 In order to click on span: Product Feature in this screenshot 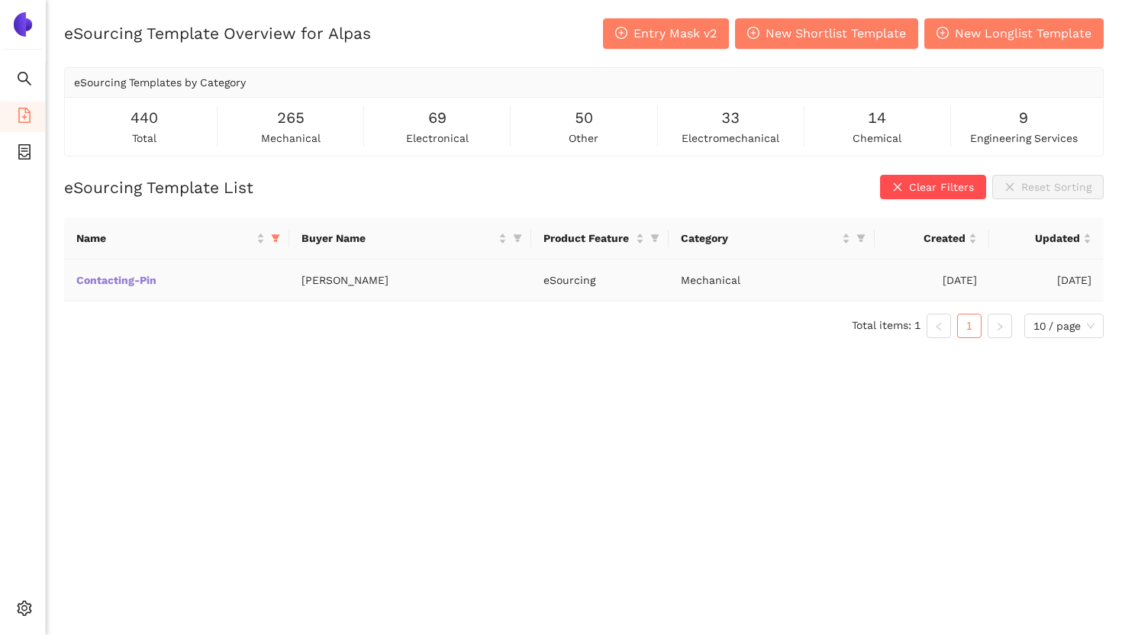, I will do `click(588, 238)`.